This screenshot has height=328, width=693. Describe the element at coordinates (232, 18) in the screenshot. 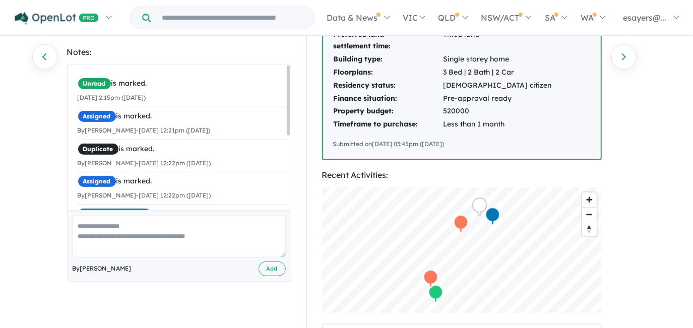

I see `input: Try estate name, suburb, builder or developer` at that location.